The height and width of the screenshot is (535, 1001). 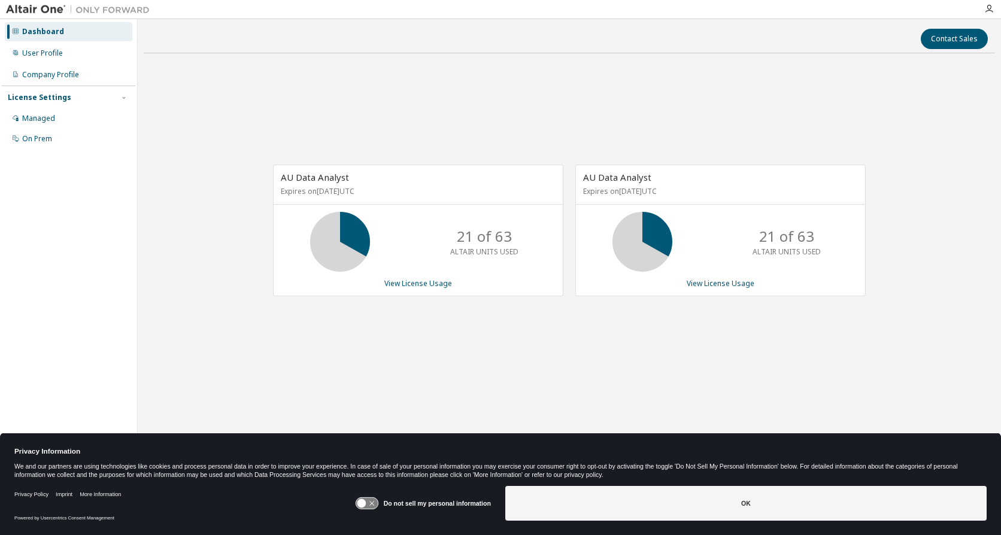 What do you see at coordinates (40, 98) in the screenshot?
I see `div: License Settings` at bounding box center [40, 98].